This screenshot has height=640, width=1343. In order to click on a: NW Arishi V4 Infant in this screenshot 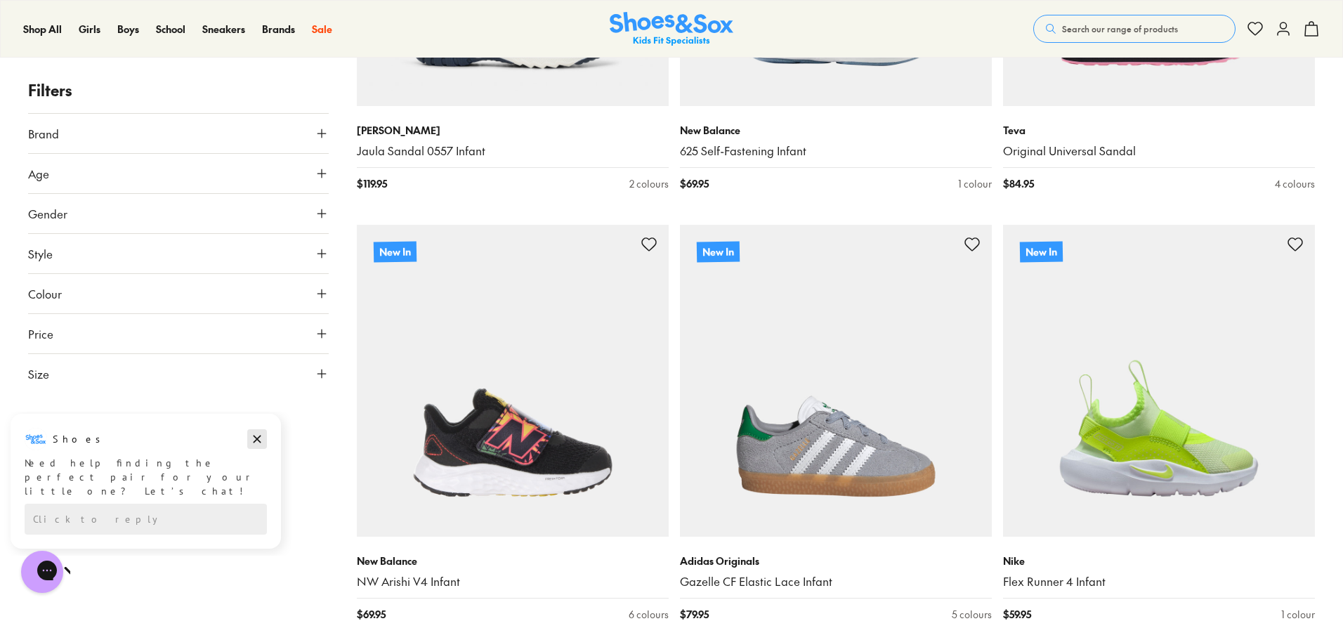, I will do `click(513, 581)`.